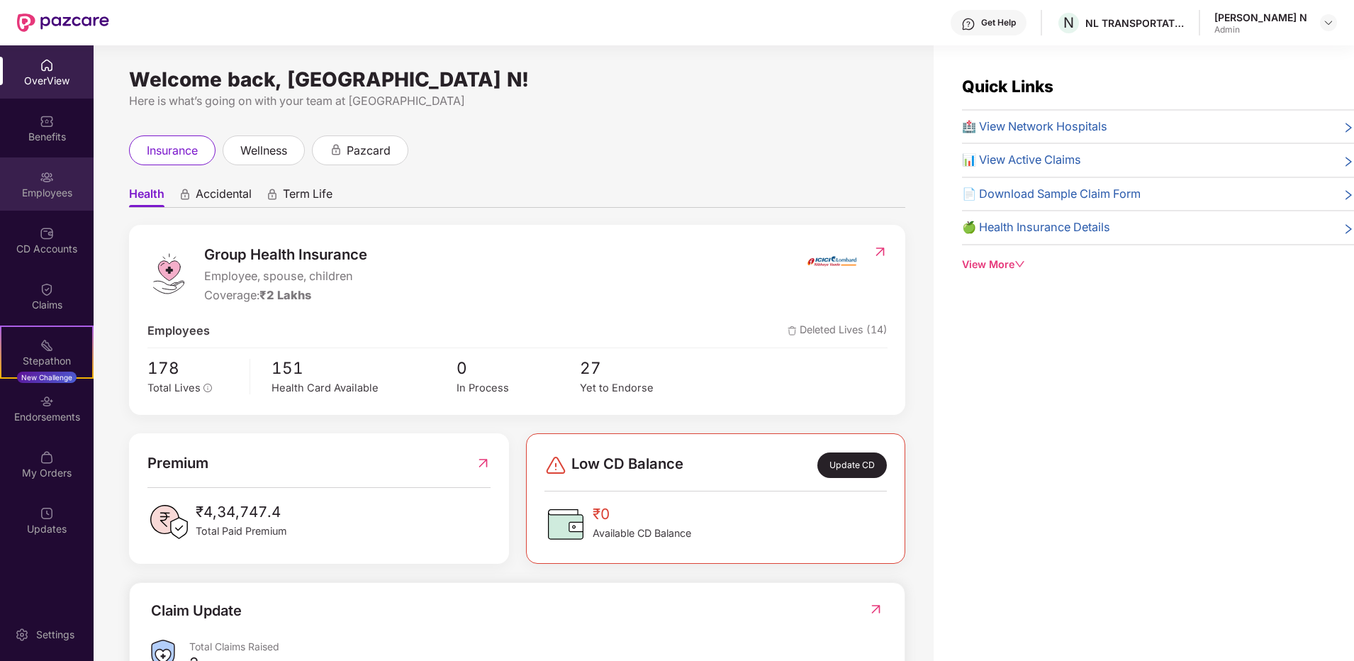 The height and width of the screenshot is (661, 1354). What do you see at coordinates (47, 177) in the screenshot?
I see `img: svg+xml;base64,PHN2ZyBpZD0iRW1wbG95ZWVzIiB4bWxucz0iaHR0cDovL3d3dy53My5vcmcvMjAwMC9zdmciIHdpZHRoPS...` at bounding box center [47, 177].